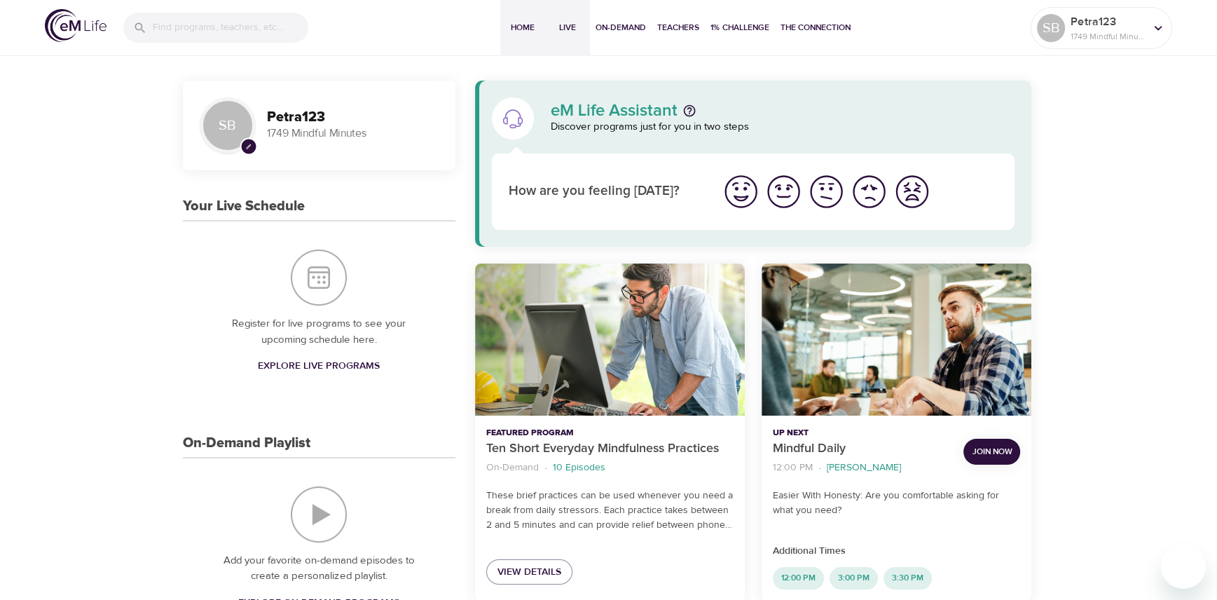 This screenshot has height=600, width=1217. Describe the element at coordinates (826, 191) in the screenshot. I see `img: ok` at that location.